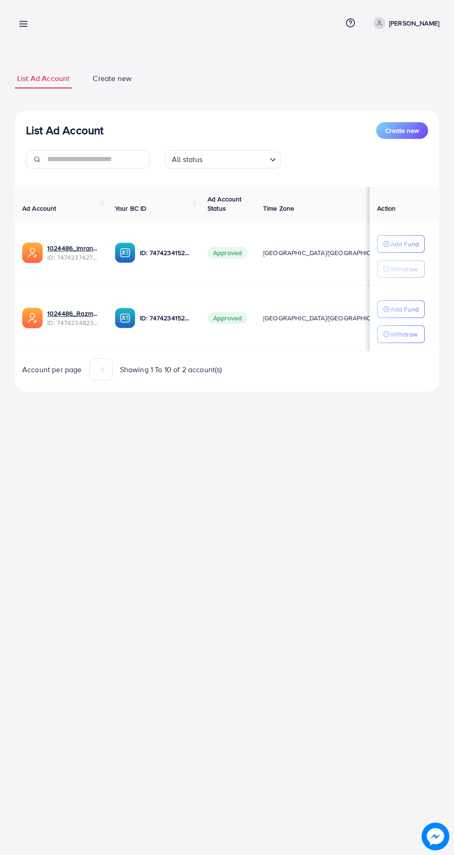 This screenshot has height=855, width=454. I want to click on span: Ad Account, so click(39, 208).